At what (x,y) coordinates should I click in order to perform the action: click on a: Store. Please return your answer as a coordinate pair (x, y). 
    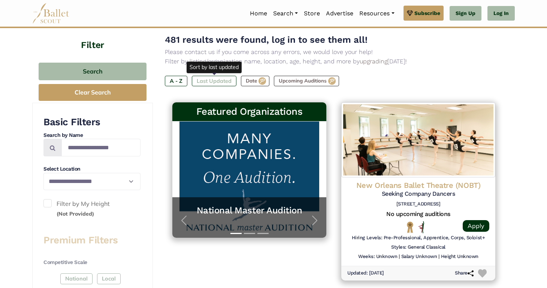
    Looking at the image, I should click on (311, 13).